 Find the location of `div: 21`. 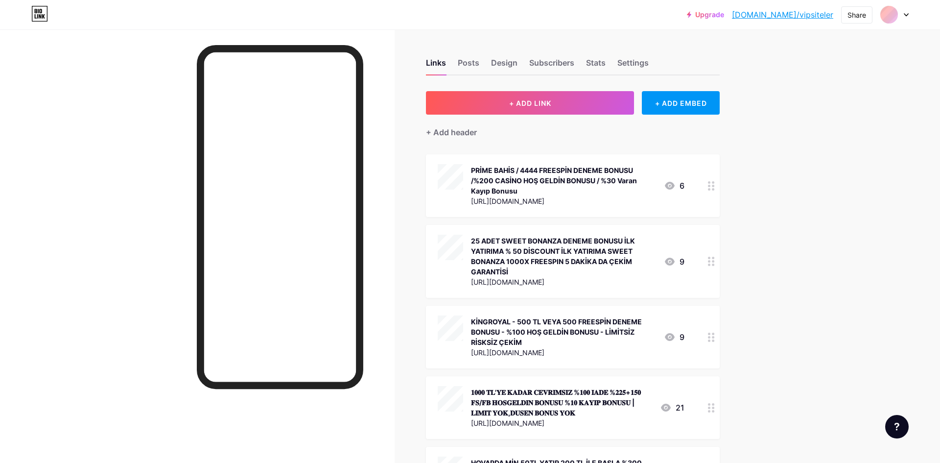

div: 21 is located at coordinates (672, 407).